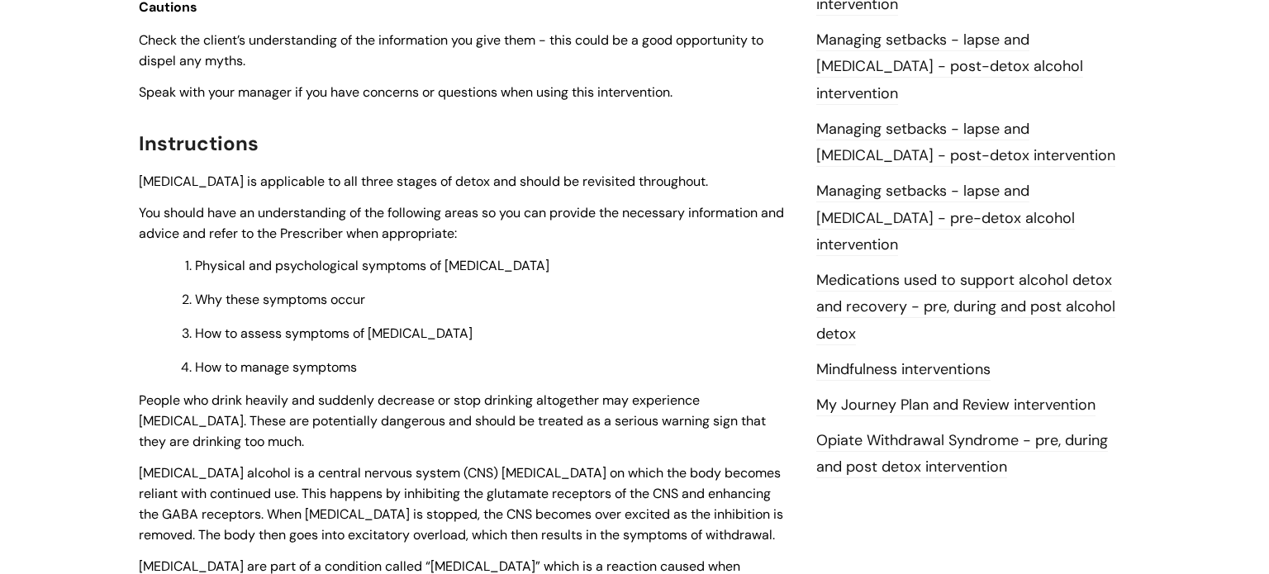  I want to click on a: My Journey Plan and Review intervention, so click(956, 406).